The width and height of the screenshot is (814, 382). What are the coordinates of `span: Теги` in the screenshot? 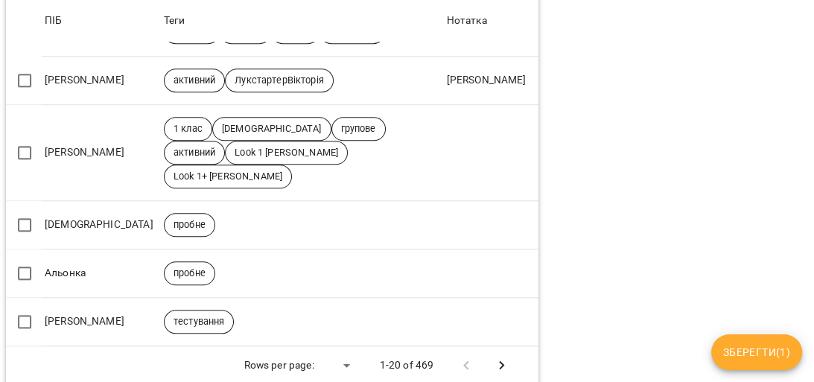 It's located at (303, 21).